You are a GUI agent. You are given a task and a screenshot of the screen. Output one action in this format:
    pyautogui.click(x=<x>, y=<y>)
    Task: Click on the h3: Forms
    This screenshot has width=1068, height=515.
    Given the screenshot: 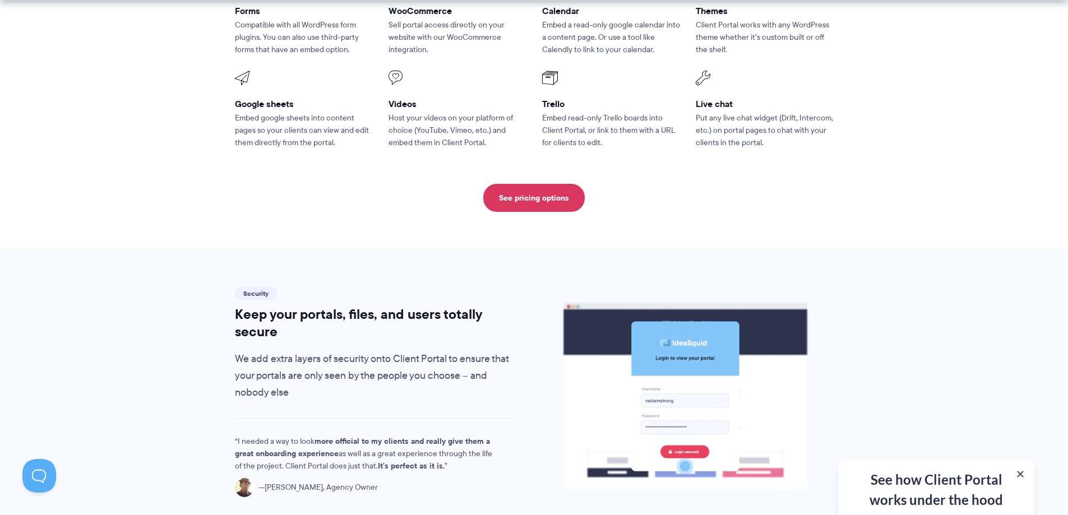 What is the action you would take?
    pyautogui.click(x=304, y=11)
    